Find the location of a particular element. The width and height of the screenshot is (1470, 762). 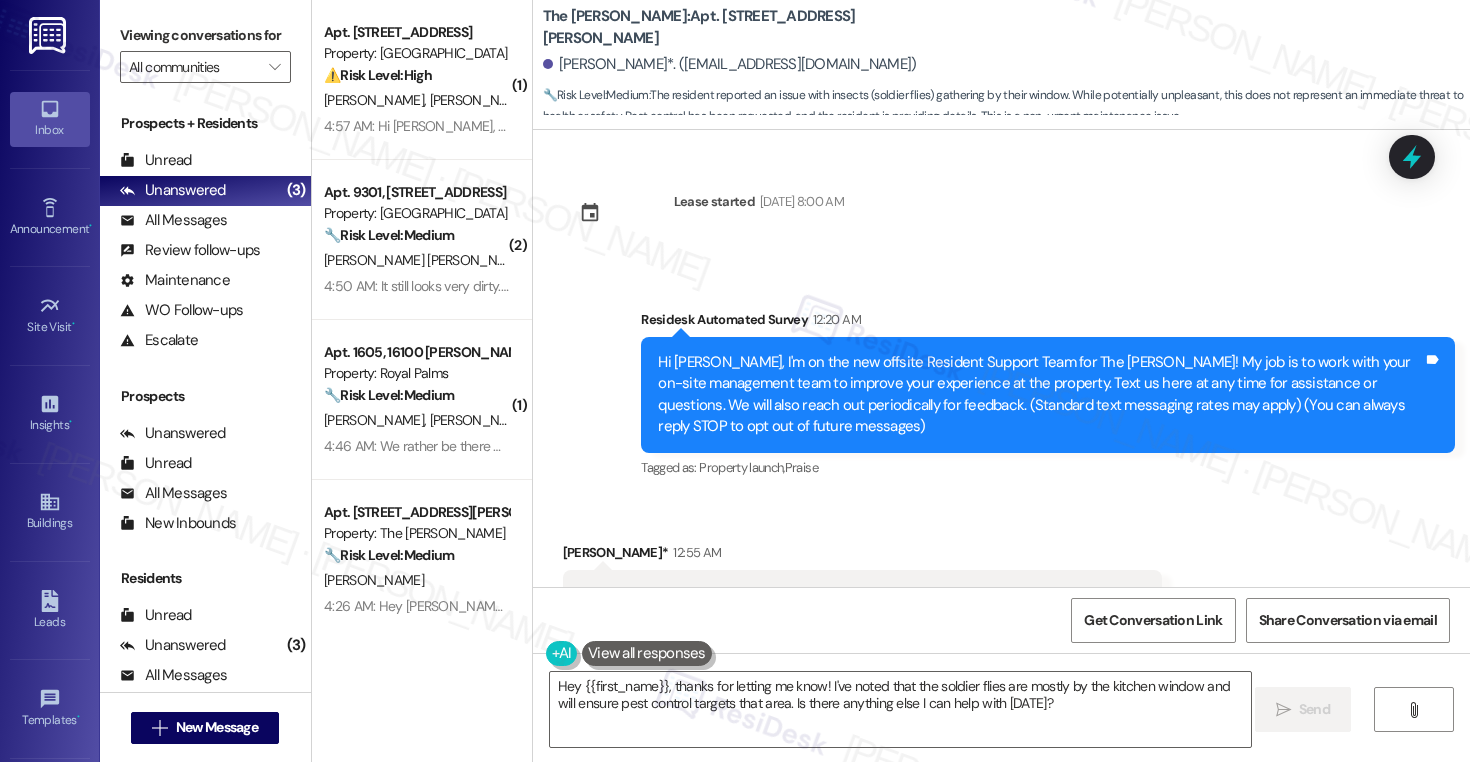

div: Residesk Automated Survey is located at coordinates (1048, 323).